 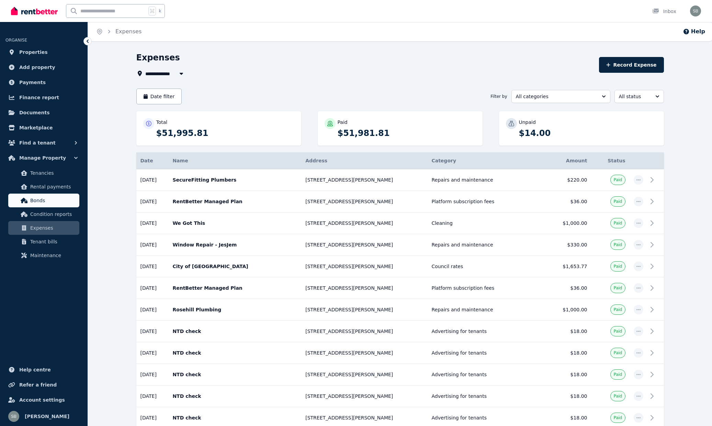 I want to click on a: Tenant bills, so click(x=44, y=242).